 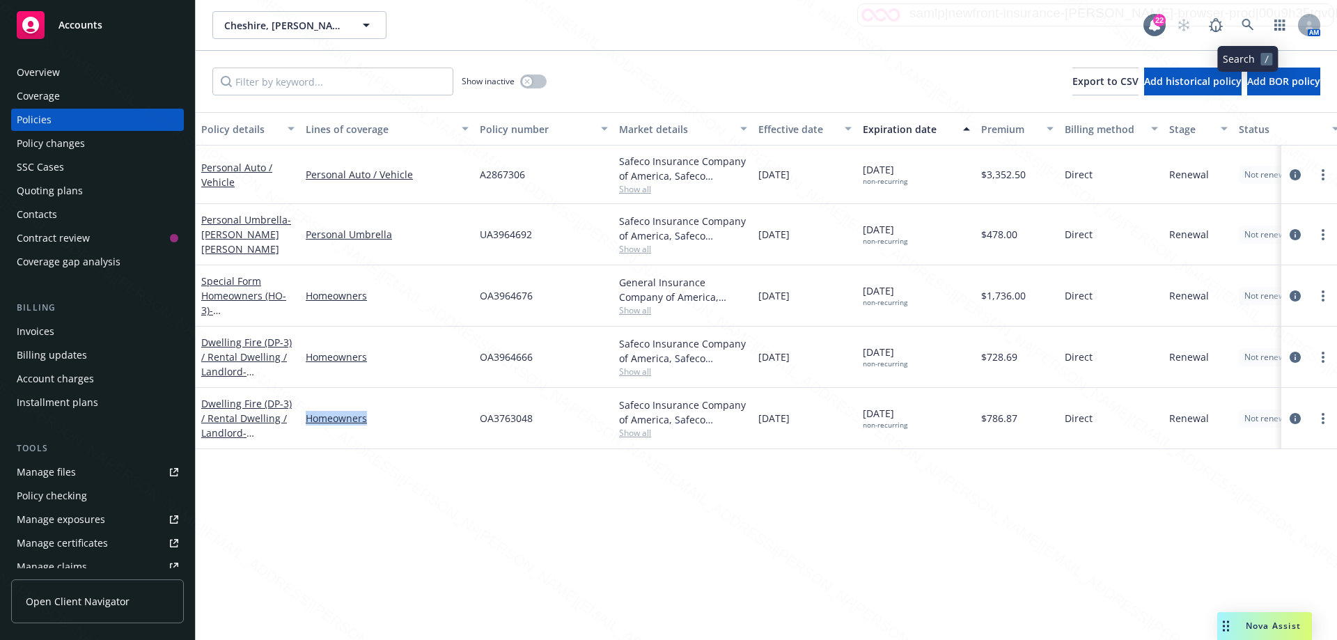 What do you see at coordinates (38, 72) in the screenshot?
I see `div: Overview` at bounding box center [38, 72].